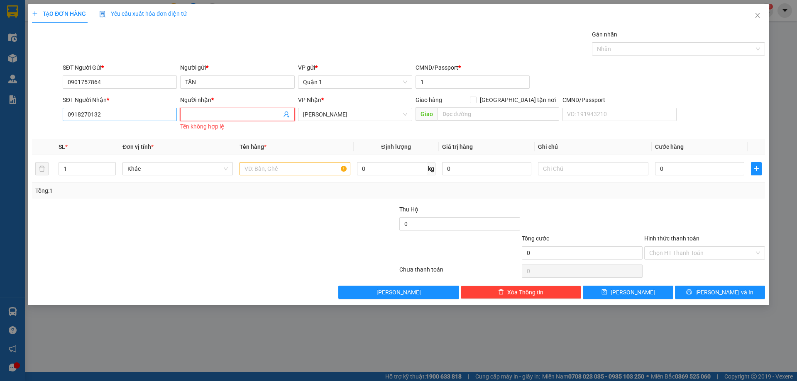  I want to click on span: Lê Hồng Phong, so click(355, 115).